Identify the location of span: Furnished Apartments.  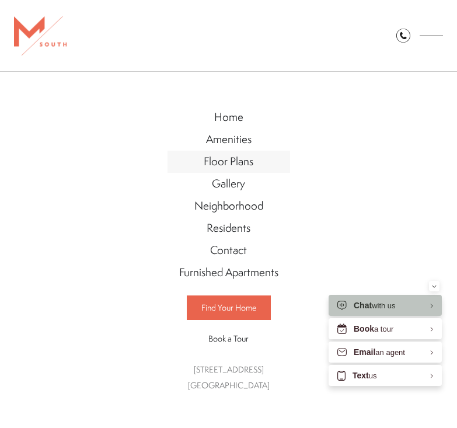
(229, 272).